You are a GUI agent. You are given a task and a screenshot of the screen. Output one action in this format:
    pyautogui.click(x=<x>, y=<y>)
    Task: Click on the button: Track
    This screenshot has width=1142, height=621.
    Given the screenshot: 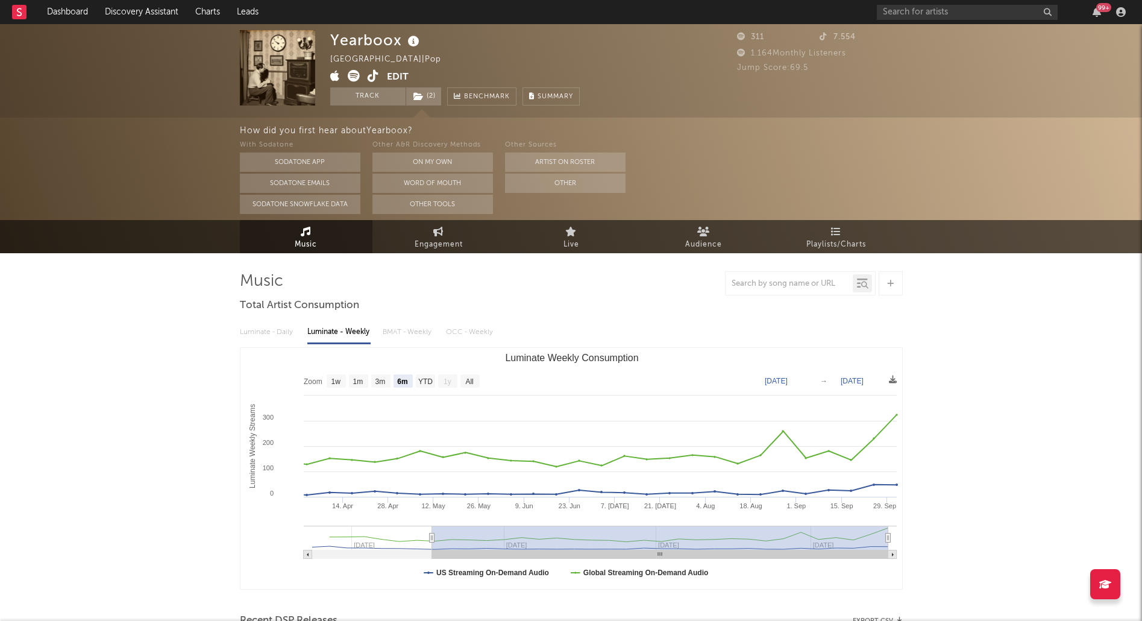 What is the action you would take?
    pyautogui.click(x=368, y=96)
    